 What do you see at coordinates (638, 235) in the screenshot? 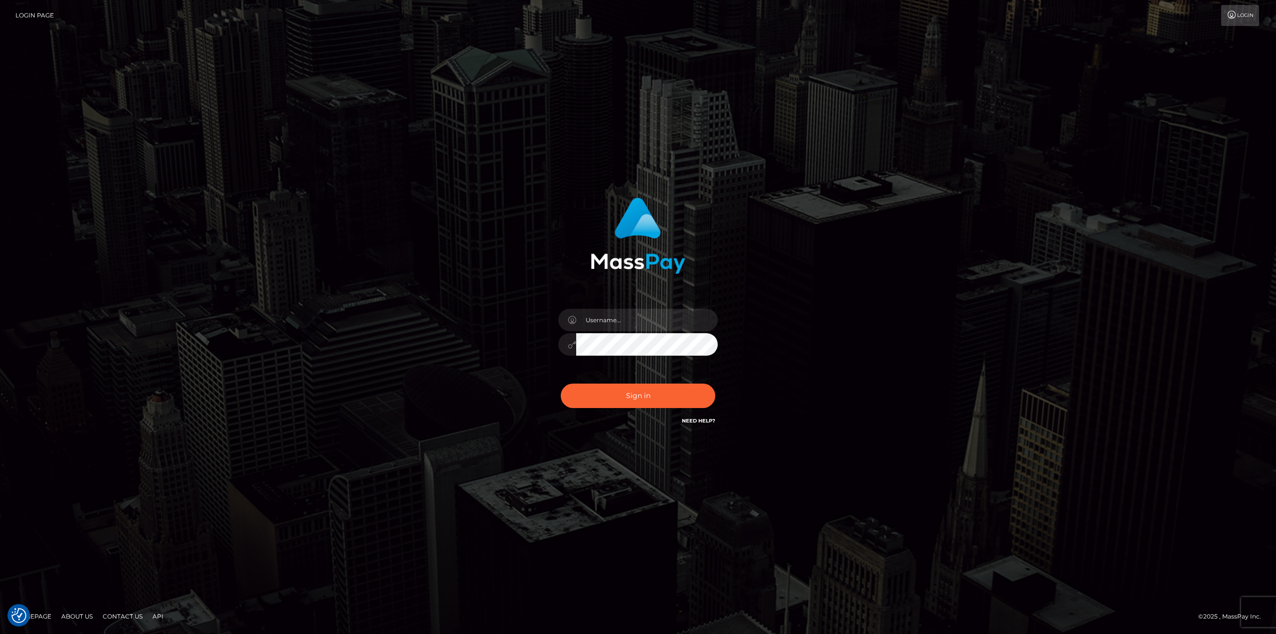
I see `img: MassPay Login` at bounding box center [638, 235].